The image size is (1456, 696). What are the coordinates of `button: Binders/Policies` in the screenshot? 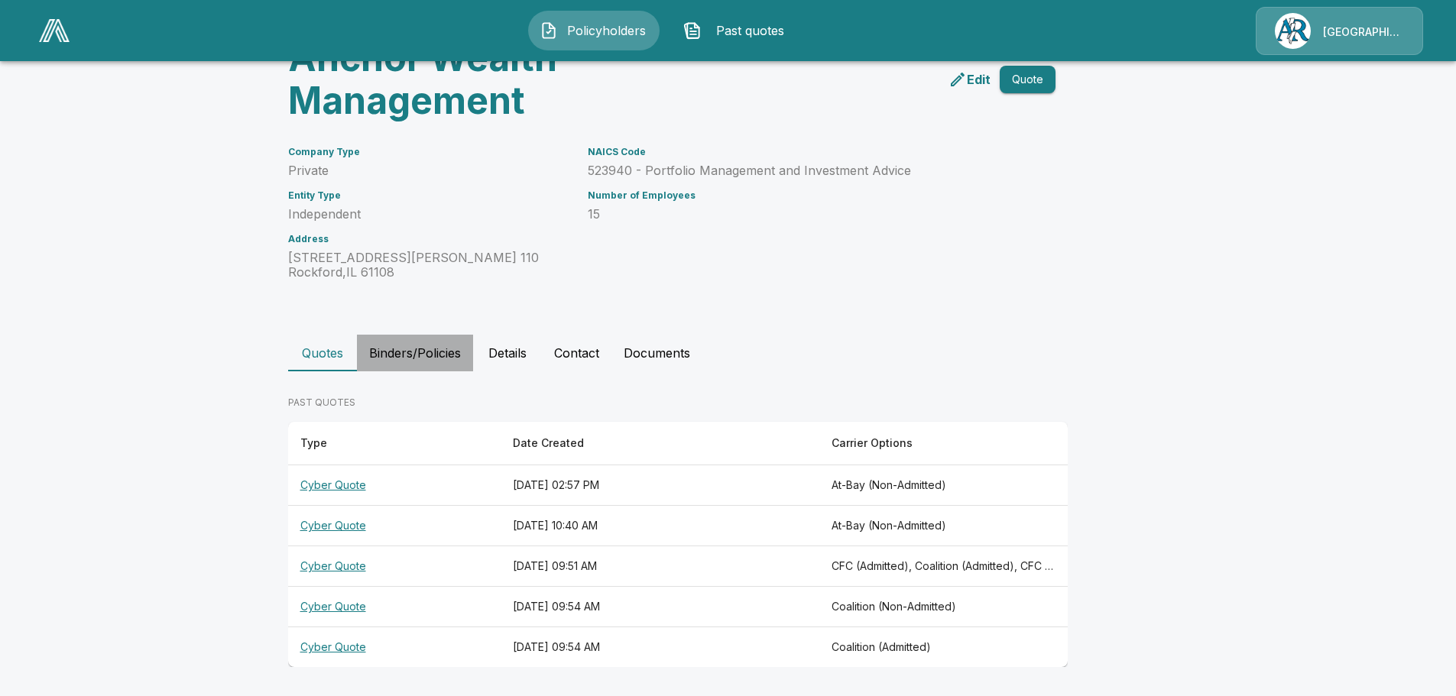 It's located at (415, 353).